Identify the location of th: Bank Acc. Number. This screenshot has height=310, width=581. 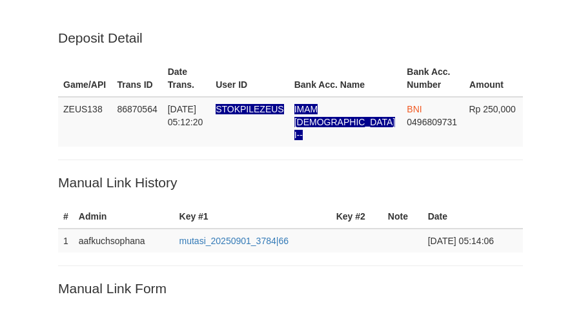
(432, 78).